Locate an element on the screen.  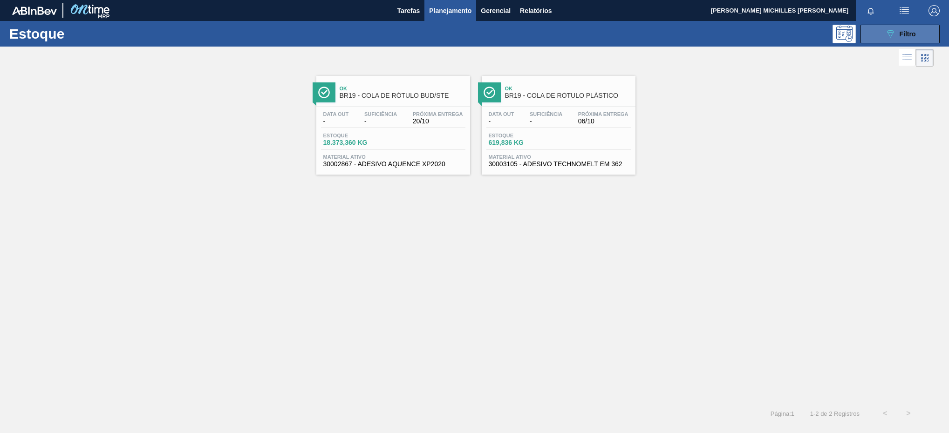
span: Página : 1 is located at coordinates (783, 414).